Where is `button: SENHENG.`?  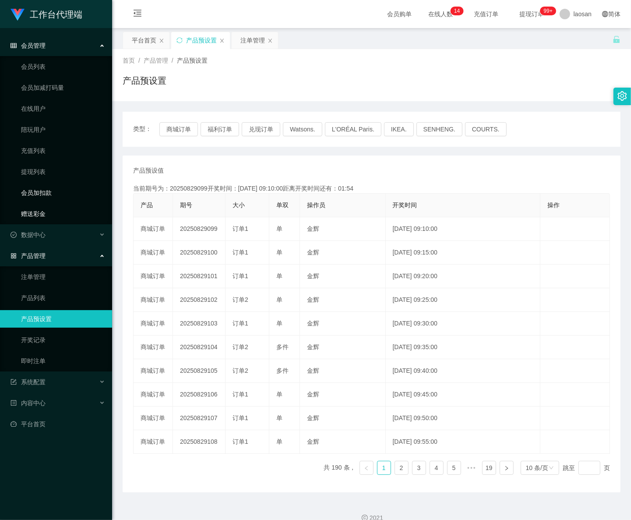 button: SENHENG. is located at coordinates (439, 129).